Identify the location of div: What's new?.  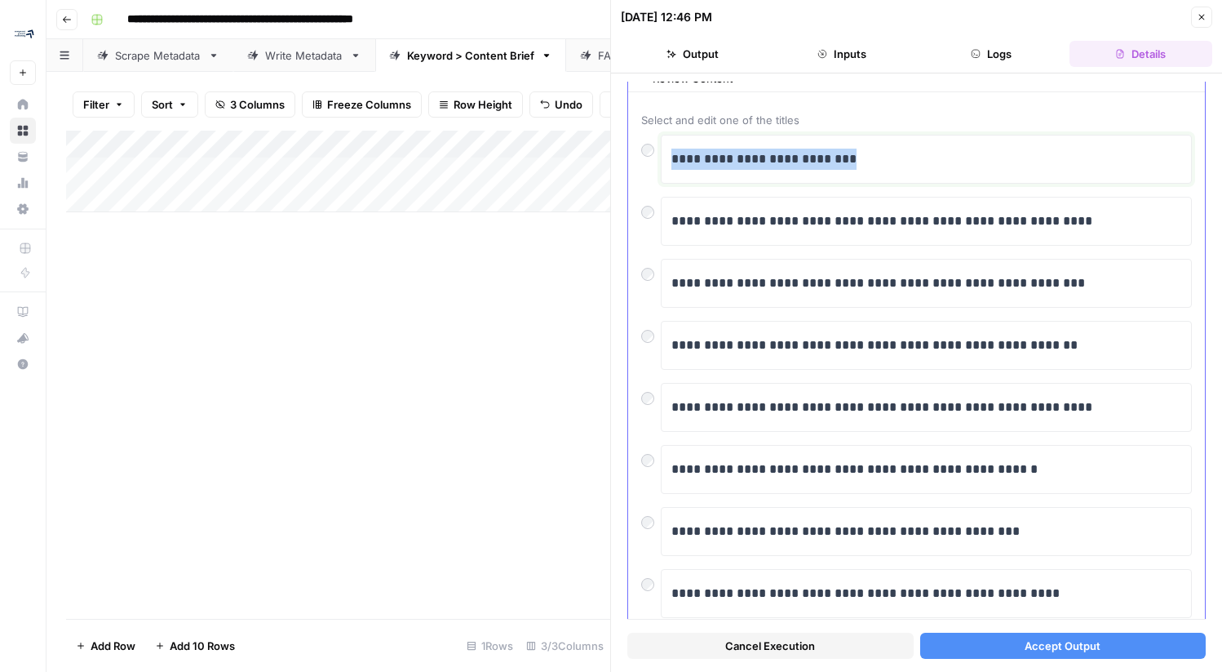
(23, 338).